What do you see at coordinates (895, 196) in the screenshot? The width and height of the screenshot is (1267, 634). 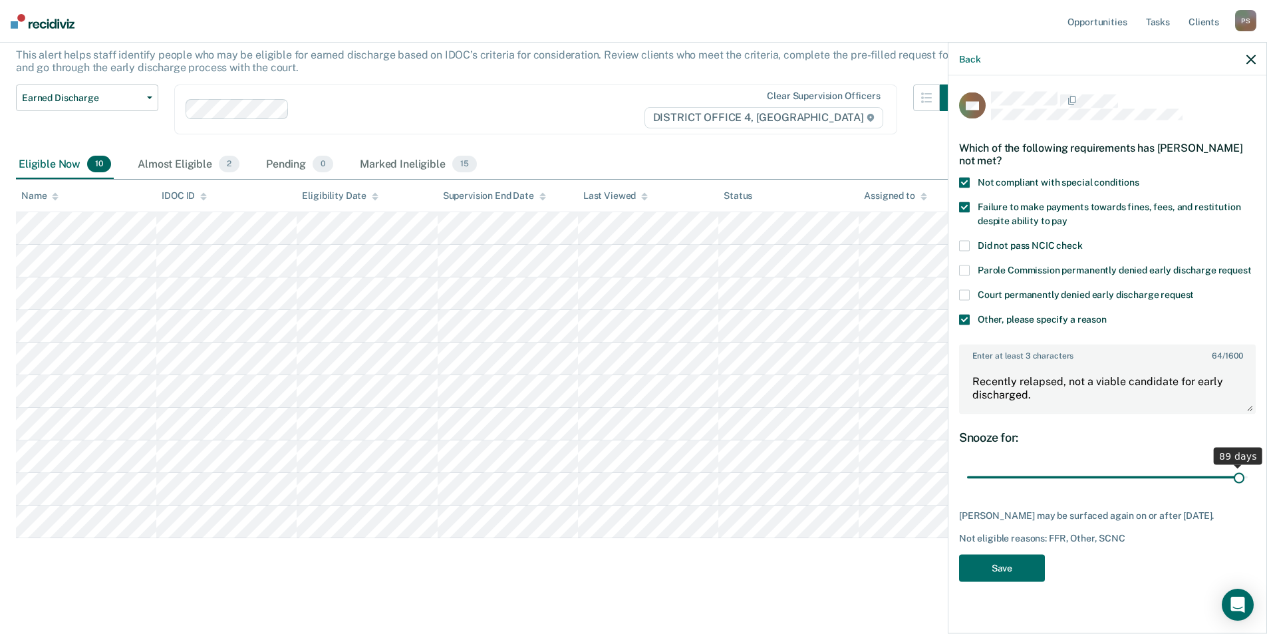 I see `div: Assigned to` at bounding box center [895, 196].